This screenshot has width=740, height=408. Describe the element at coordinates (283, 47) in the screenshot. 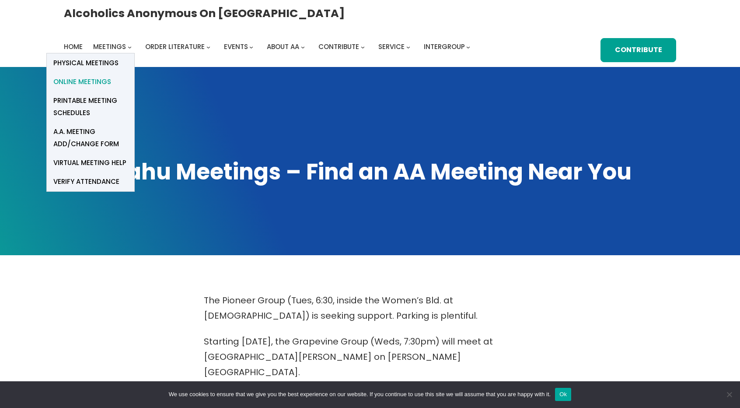

I see `a: About AA` at that location.